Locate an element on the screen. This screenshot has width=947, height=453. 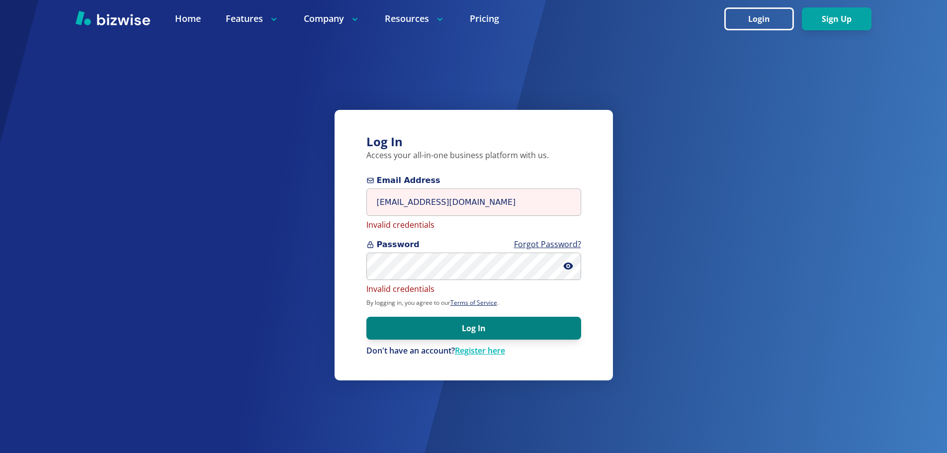
p: By logging in, you agree to our . is located at coordinates (474, 303).